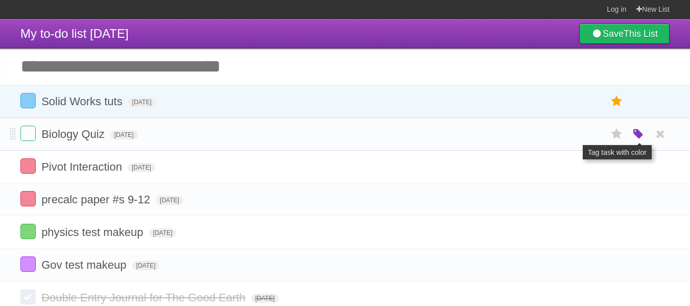 The width and height of the screenshot is (690, 306). I want to click on span: physics test makeup, so click(94, 232).